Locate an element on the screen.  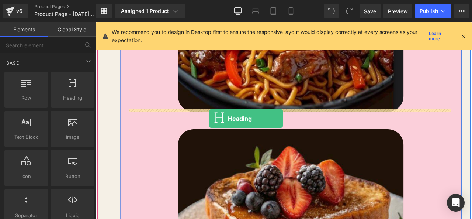
a: Tablet is located at coordinates (273, 11).